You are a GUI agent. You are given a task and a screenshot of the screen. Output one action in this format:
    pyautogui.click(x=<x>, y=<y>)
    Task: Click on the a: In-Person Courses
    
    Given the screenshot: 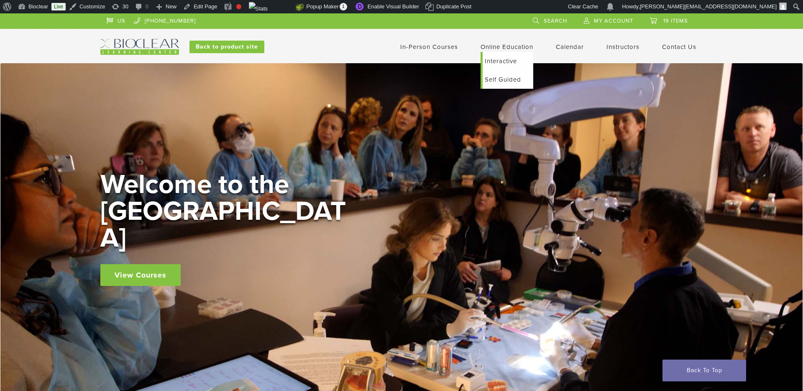 What is the action you would take?
    pyautogui.click(x=429, y=47)
    